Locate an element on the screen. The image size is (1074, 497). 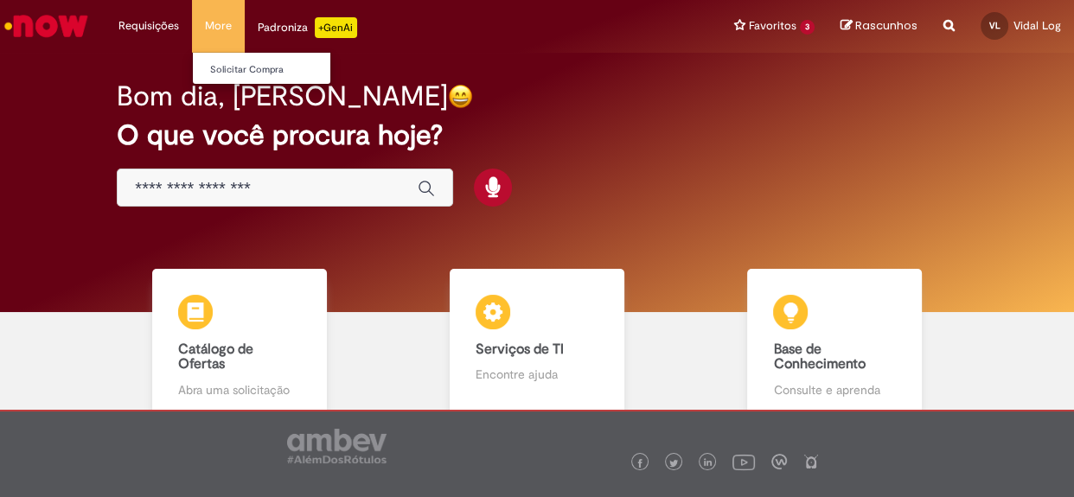
span: Favoritos is located at coordinates (772, 26).